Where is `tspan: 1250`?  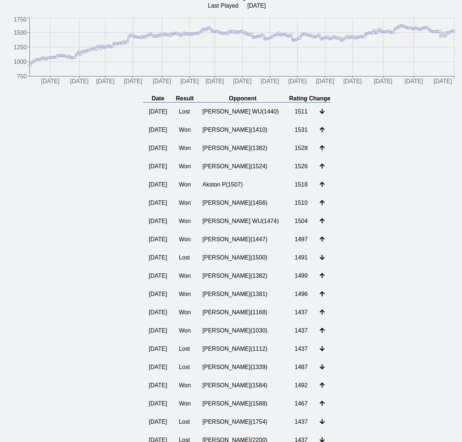 tspan: 1250 is located at coordinates (20, 47).